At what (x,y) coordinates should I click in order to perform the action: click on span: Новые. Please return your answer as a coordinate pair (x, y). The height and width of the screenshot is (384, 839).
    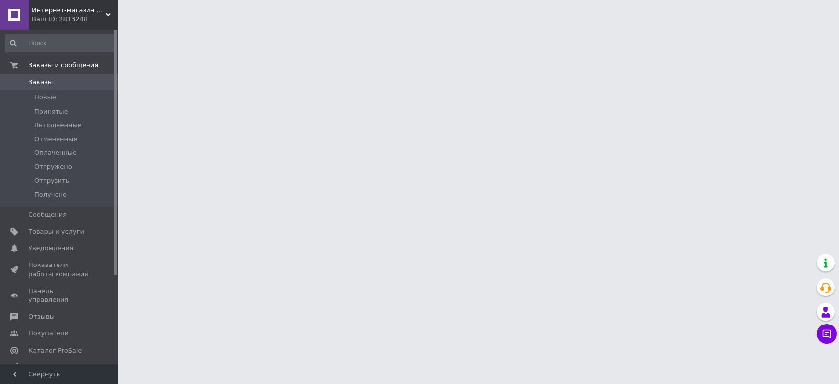
    Looking at the image, I should click on (45, 97).